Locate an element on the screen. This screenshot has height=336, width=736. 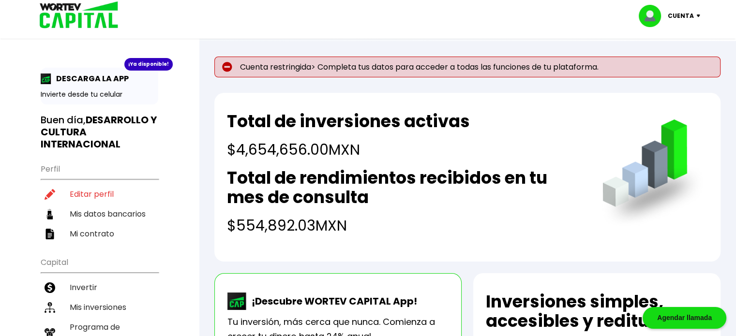
div: Agendar llamada is located at coordinates (684, 318).